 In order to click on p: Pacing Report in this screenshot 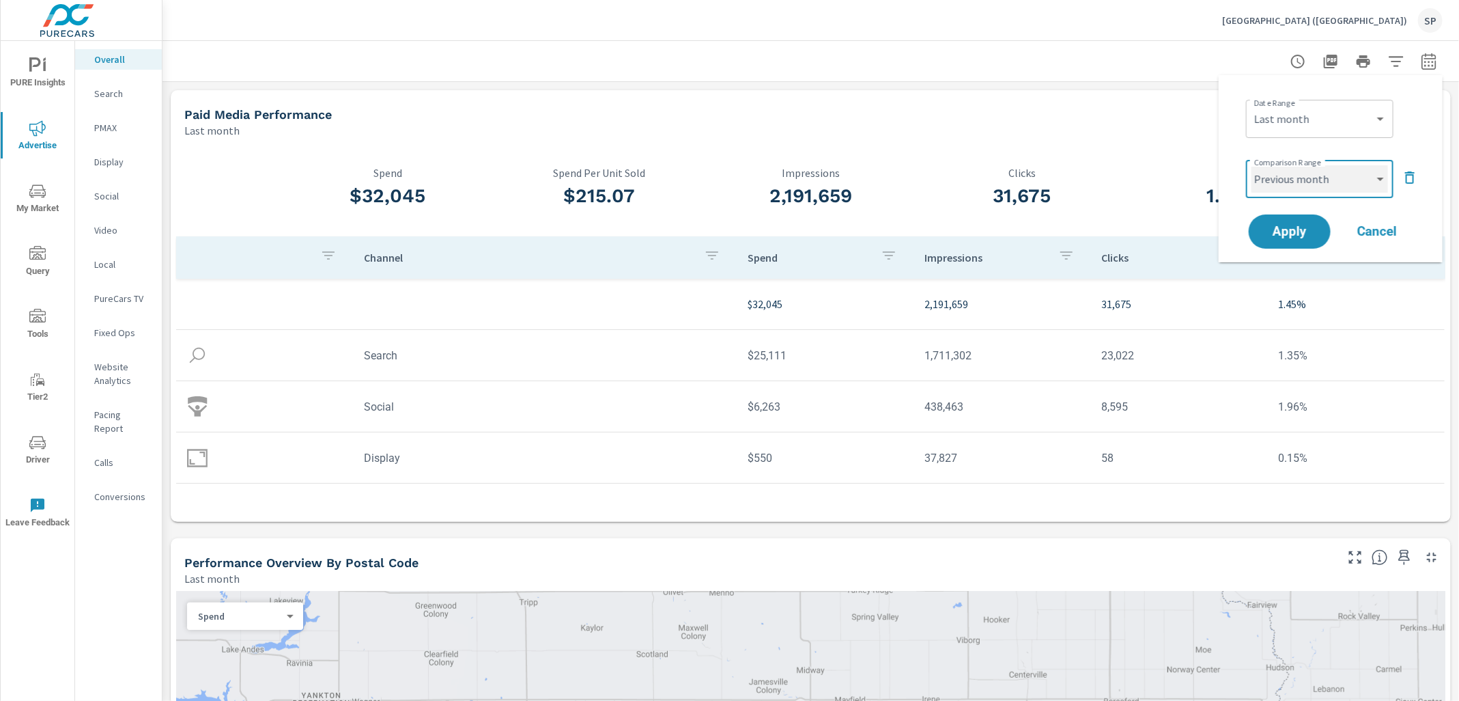, I will do `click(122, 421)`.